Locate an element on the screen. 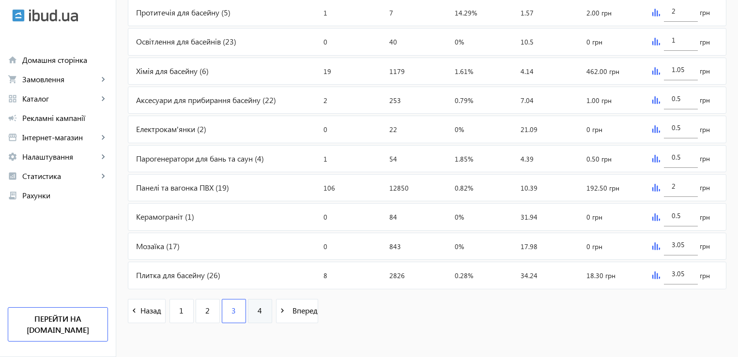 The width and height of the screenshot is (738, 357). span: 1.85% is located at coordinates (464, 159).